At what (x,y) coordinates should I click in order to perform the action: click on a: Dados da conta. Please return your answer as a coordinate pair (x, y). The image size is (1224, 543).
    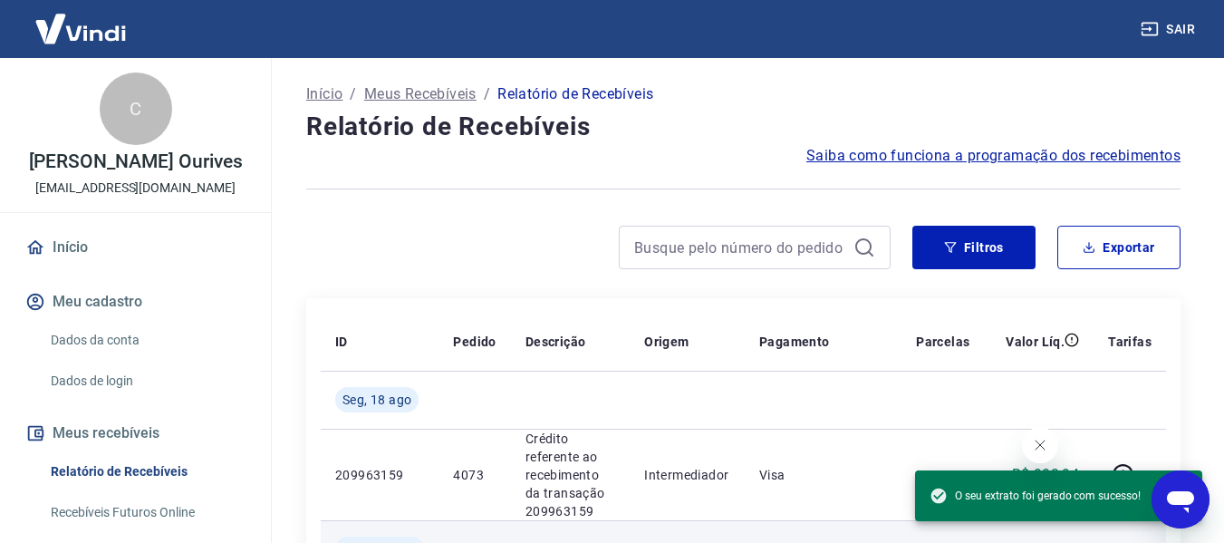
    Looking at the image, I should click on (146, 340).